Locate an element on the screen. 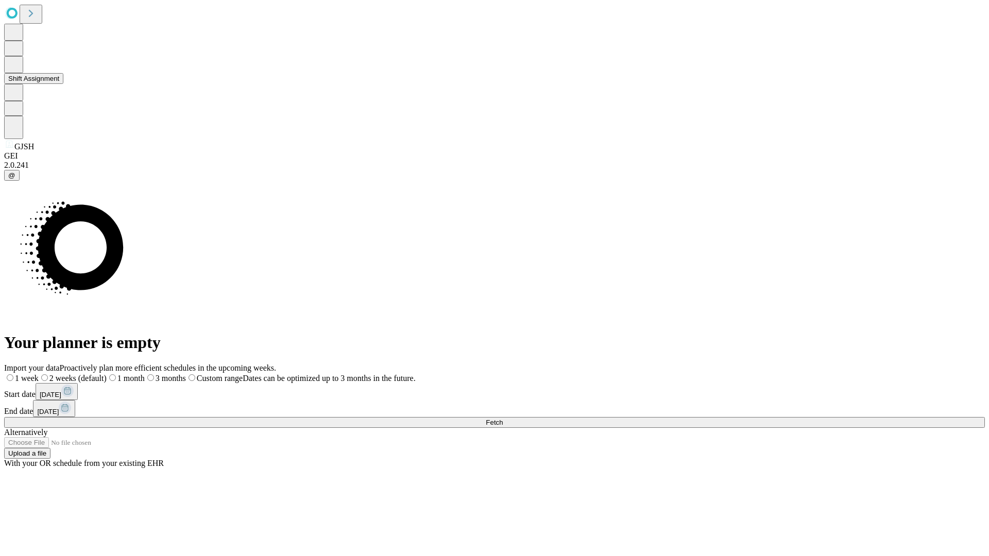 This screenshot has height=556, width=989. span: Proactively plan more efficient schedules in the upcoming weeks. is located at coordinates (168, 368).